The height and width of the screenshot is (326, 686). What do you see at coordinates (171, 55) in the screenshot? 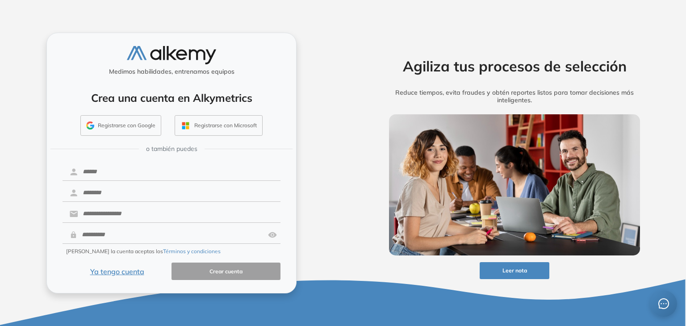
I see `img: logo-alkemy` at bounding box center [171, 55].